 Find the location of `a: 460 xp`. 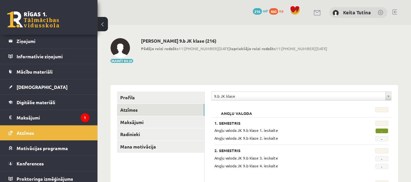

a: 460 xp is located at coordinates (278, 11).